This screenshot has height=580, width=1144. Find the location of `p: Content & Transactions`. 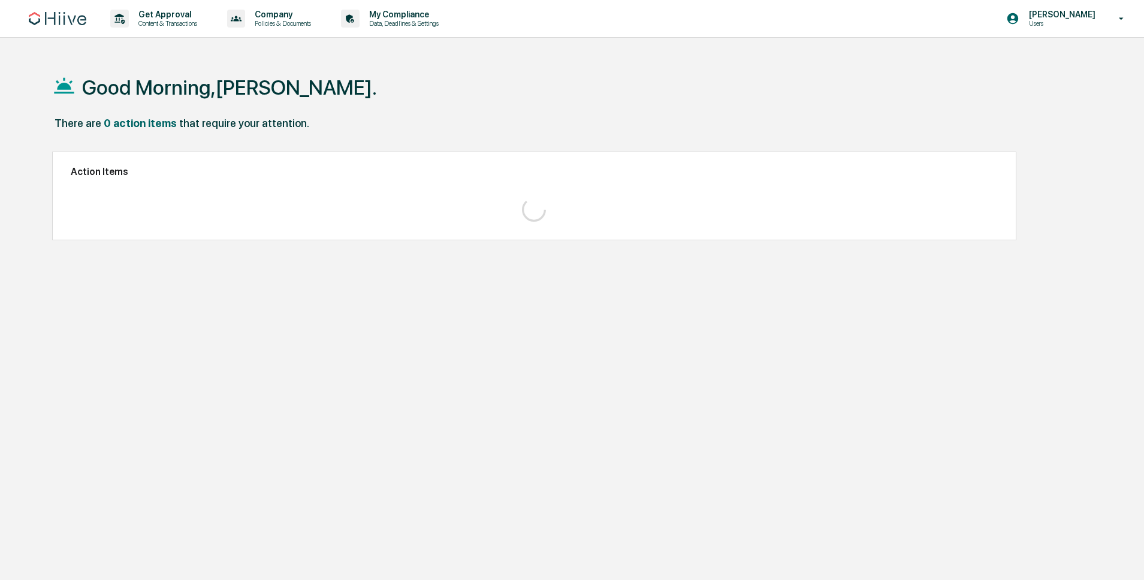

p: Content & Transactions is located at coordinates (166, 23).